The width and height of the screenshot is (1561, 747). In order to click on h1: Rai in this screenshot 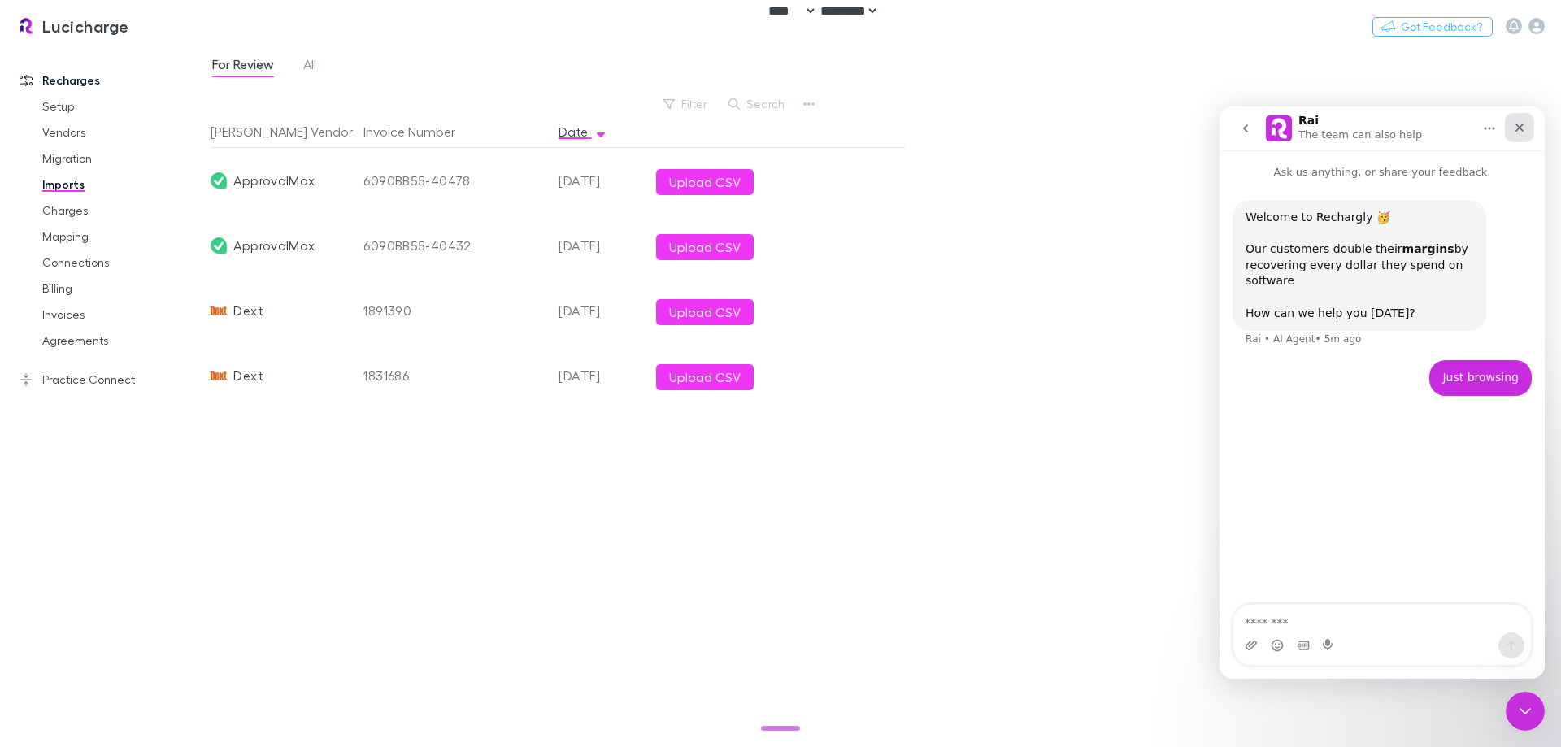, I will do `click(89, 14)`.